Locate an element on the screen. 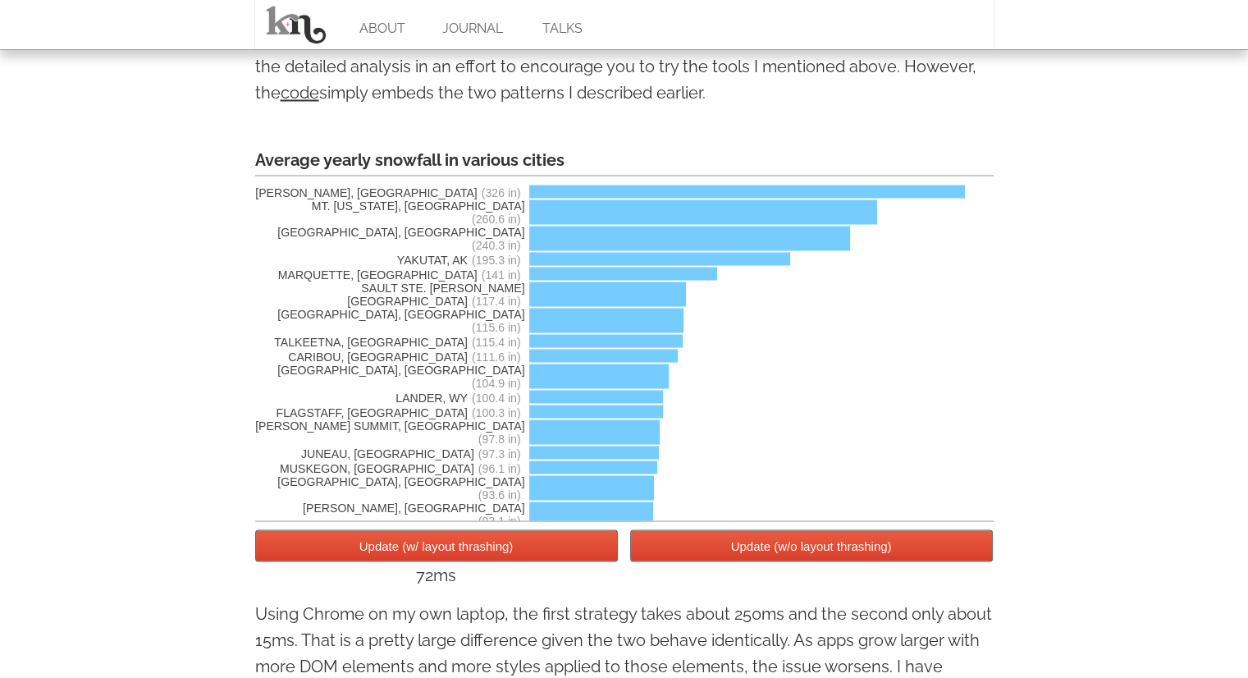  span: (115.4 in) is located at coordinates (496, 341).